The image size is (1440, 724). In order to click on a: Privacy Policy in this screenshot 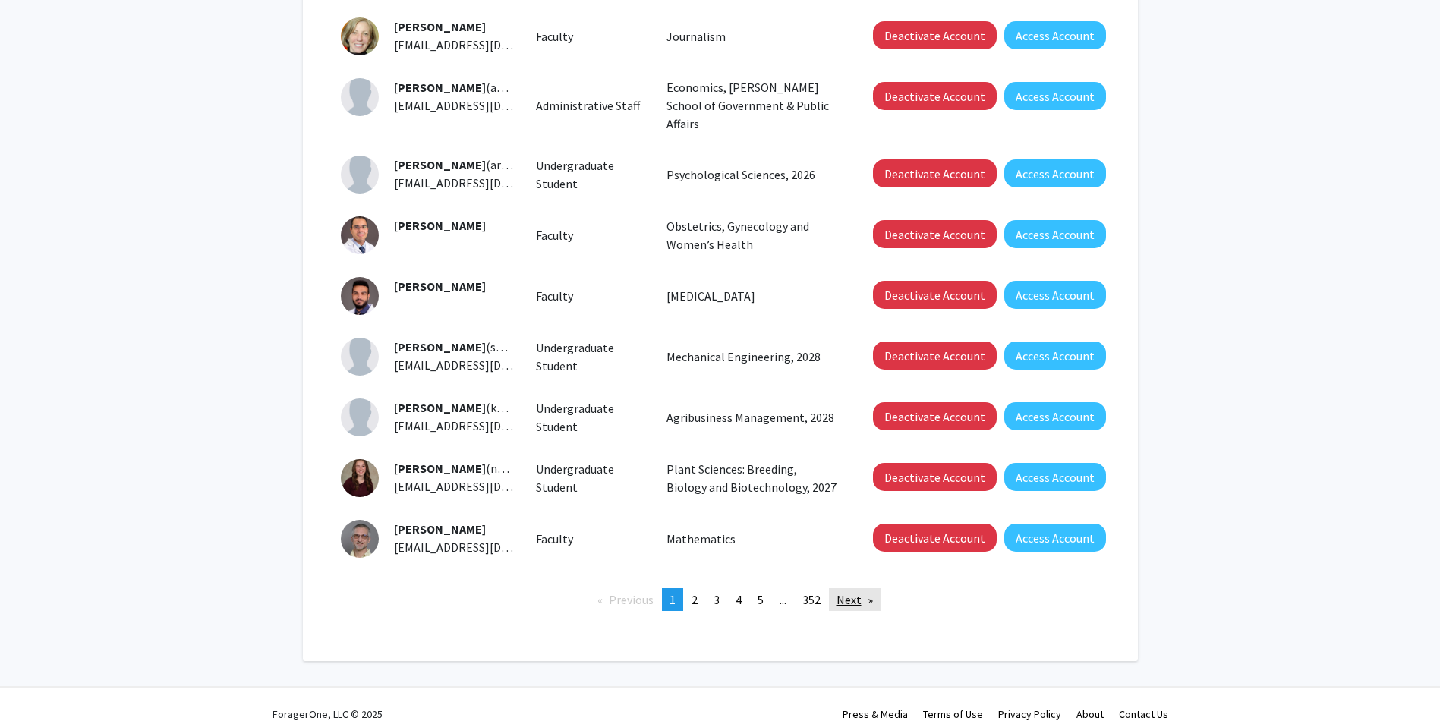, I will do `click(1029, 714)`.